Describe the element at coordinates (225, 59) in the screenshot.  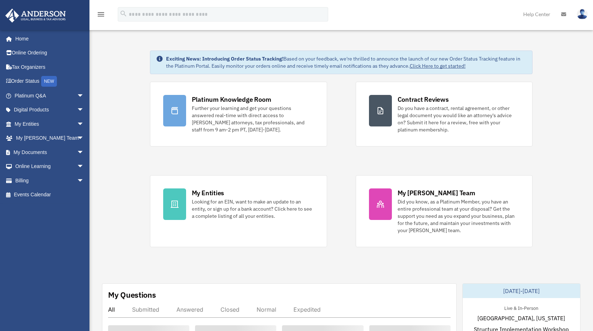
I see `strong: Exciting News: Introducing Order Status Tracking!` at that location.